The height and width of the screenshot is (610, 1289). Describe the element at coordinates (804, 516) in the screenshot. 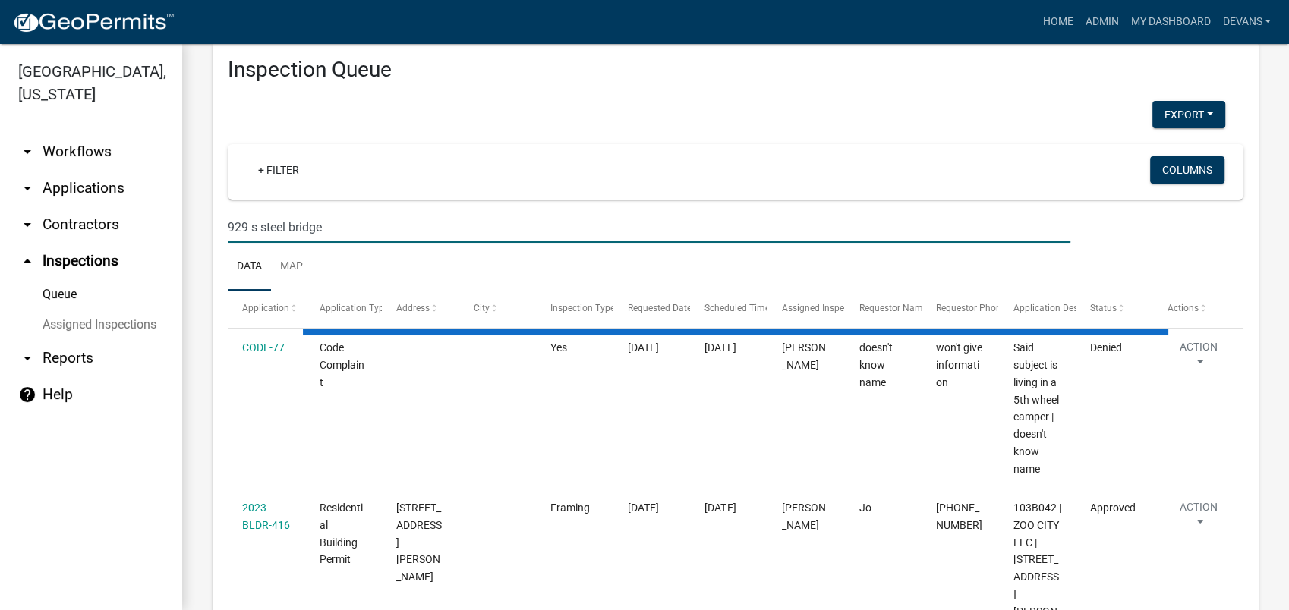

I see `span: Casey Mason` at that location.